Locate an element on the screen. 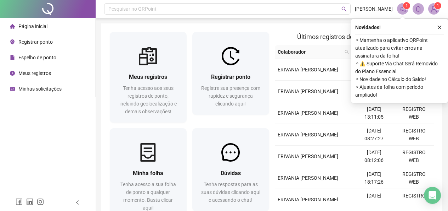 This screenshot has width=448, height=211. span: Minha folha is located at coordinates (148, 173).